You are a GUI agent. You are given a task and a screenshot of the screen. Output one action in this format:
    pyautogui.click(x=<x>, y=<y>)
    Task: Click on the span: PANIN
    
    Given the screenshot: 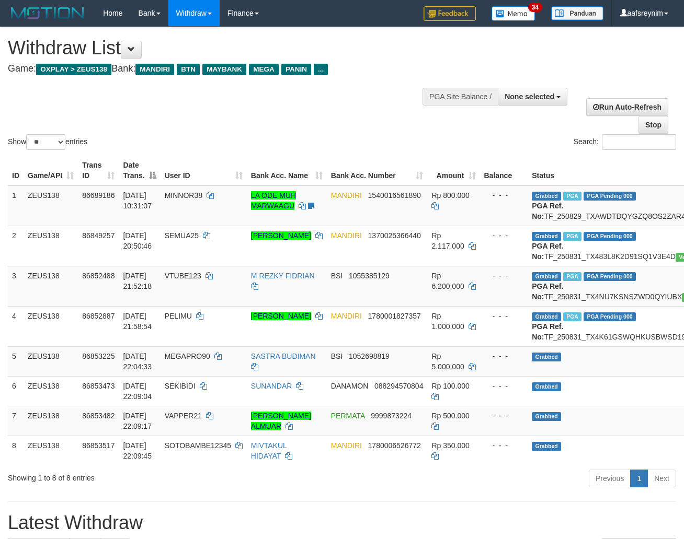 What is the action you would take?
    pyautogui.click(x=296, y=70)
    